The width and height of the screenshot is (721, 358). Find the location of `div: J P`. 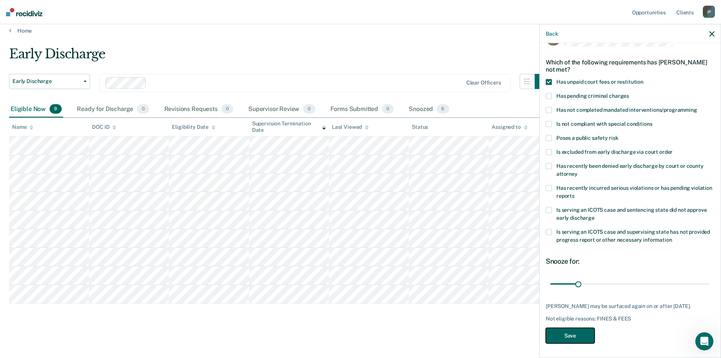

div: J P is located at coordinates (709, 12).